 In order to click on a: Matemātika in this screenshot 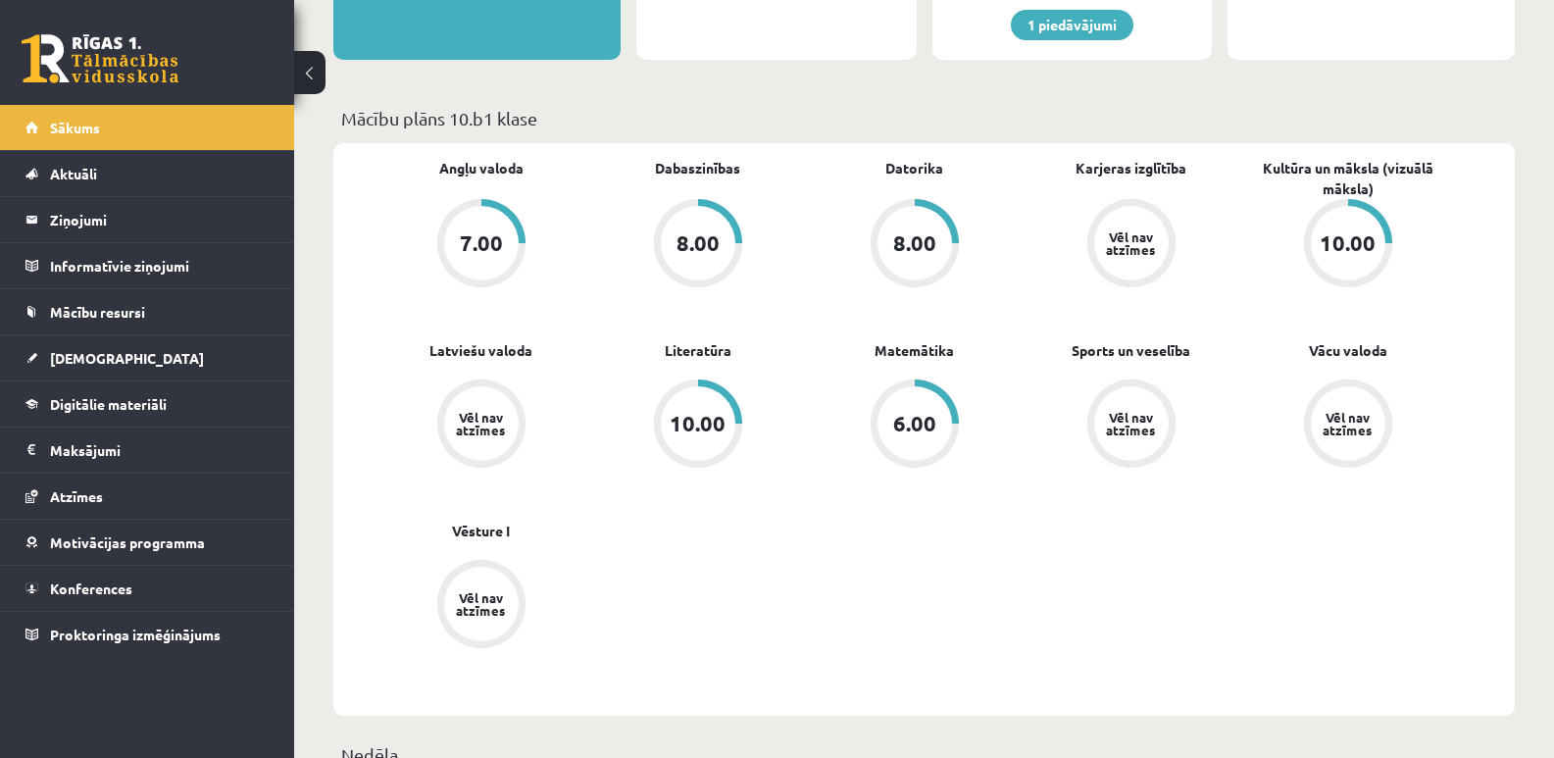, I will do `click(914, 350)`.